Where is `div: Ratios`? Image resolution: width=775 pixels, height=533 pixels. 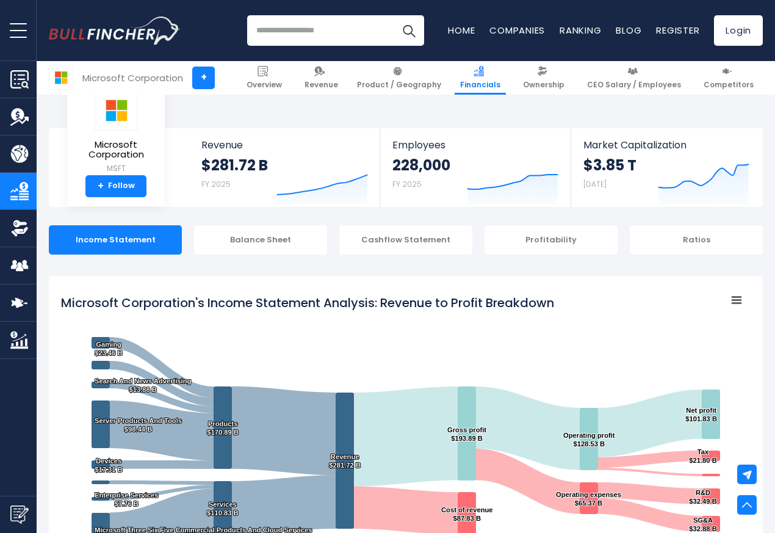
div: Ratios is located at coordinates (696, 240).